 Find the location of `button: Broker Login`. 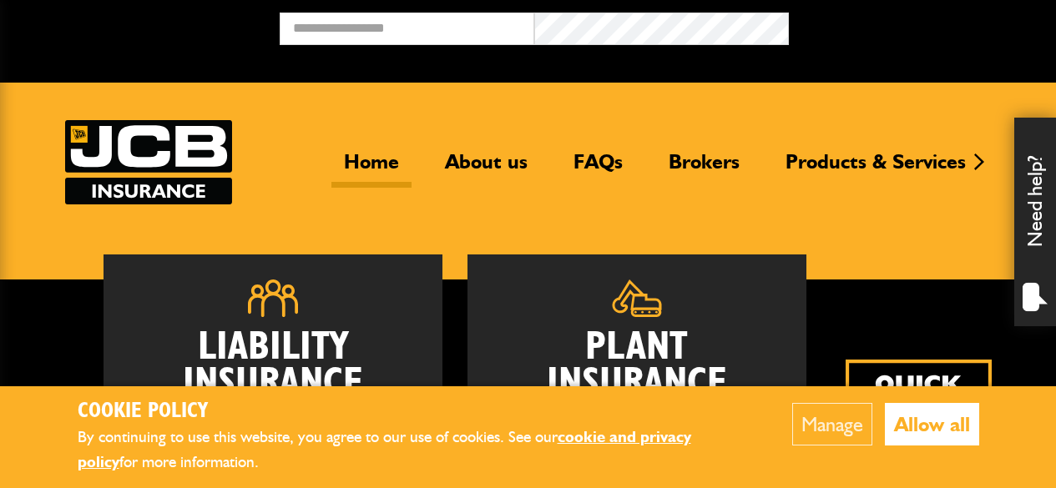

button: Broker Login is located at coordinates (916, 25).